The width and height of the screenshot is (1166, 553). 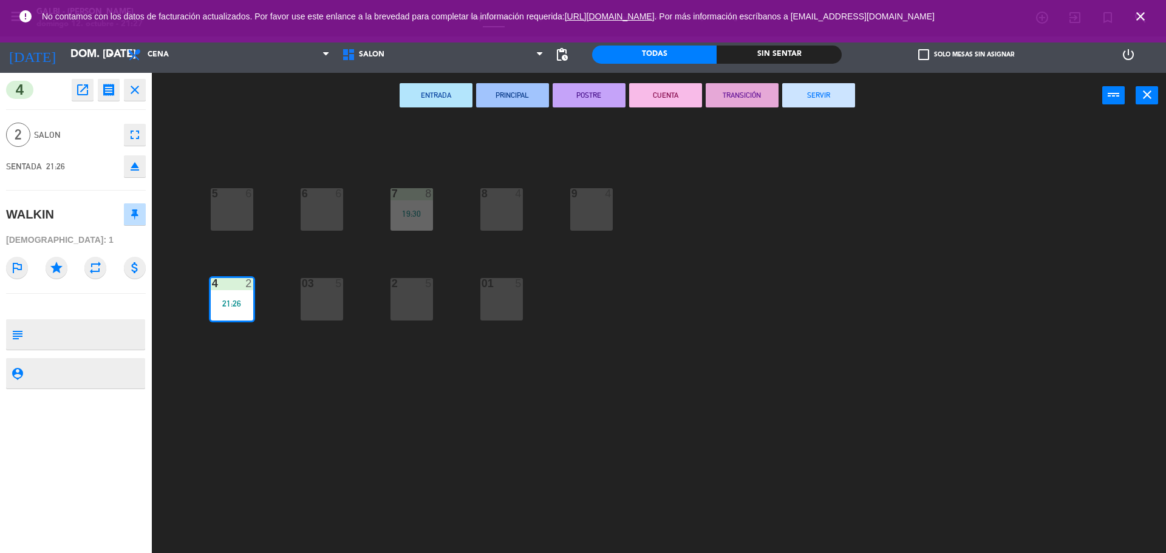 I want to click on span: pending_actions, so click(x=562, y=55).